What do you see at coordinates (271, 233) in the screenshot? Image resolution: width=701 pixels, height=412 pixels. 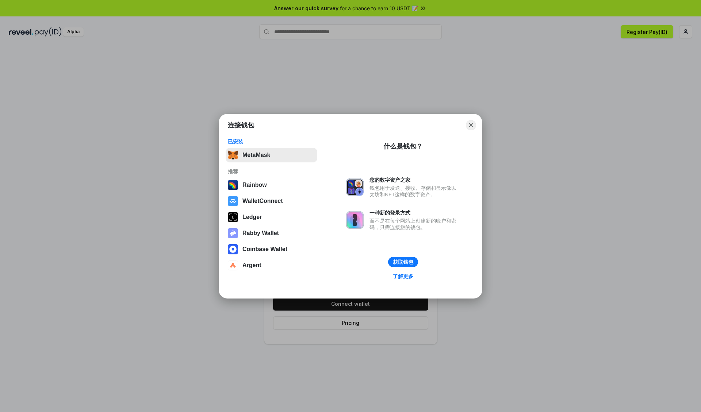 I see `button: Rabby Wallet` at bounding box center [271, 233].